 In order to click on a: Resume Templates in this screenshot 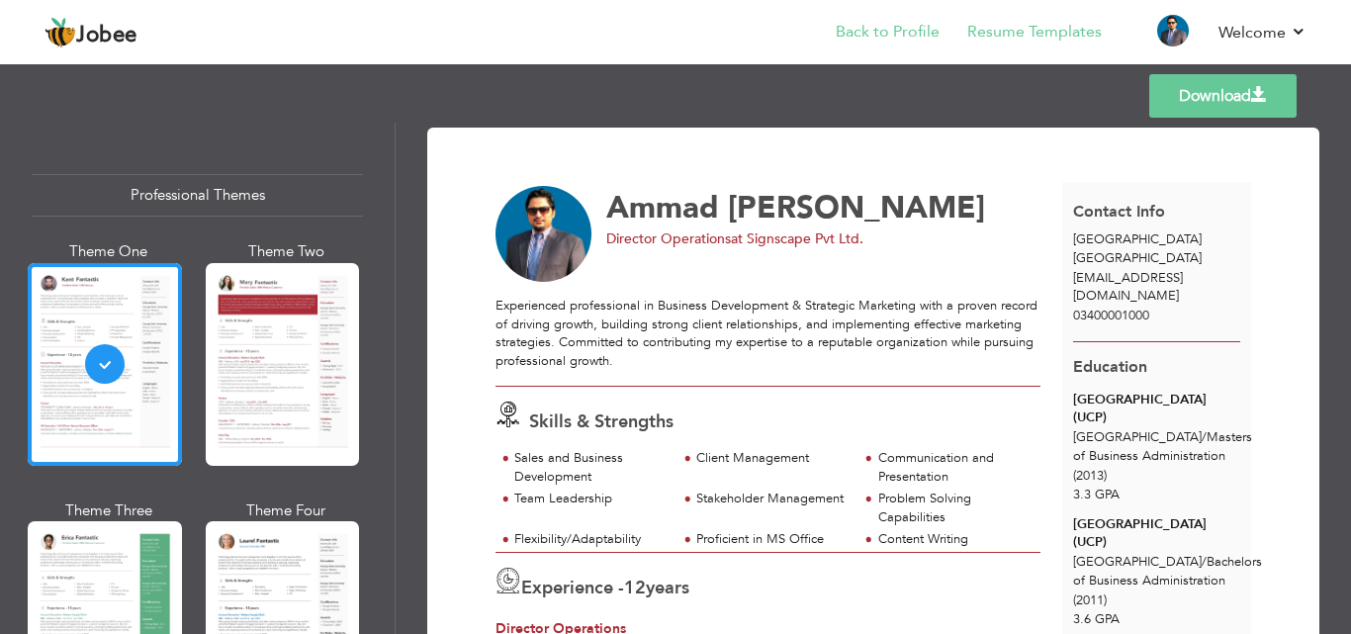, I will do `click(1035, 32)`.